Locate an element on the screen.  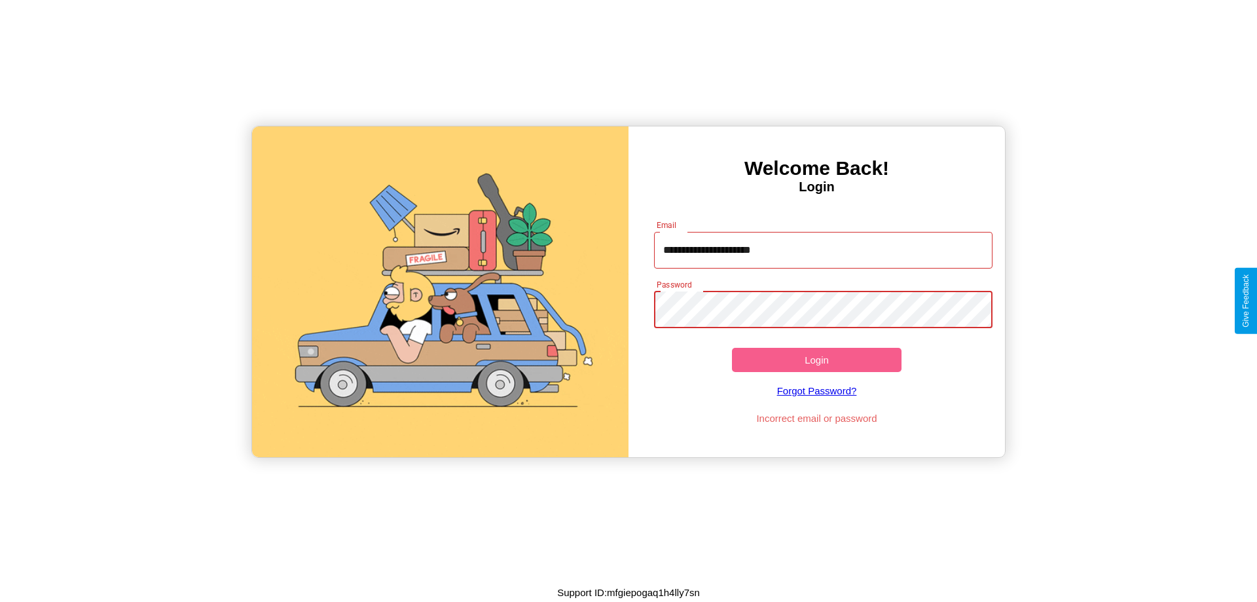
h4: Login is located at coordinates (816, 187).